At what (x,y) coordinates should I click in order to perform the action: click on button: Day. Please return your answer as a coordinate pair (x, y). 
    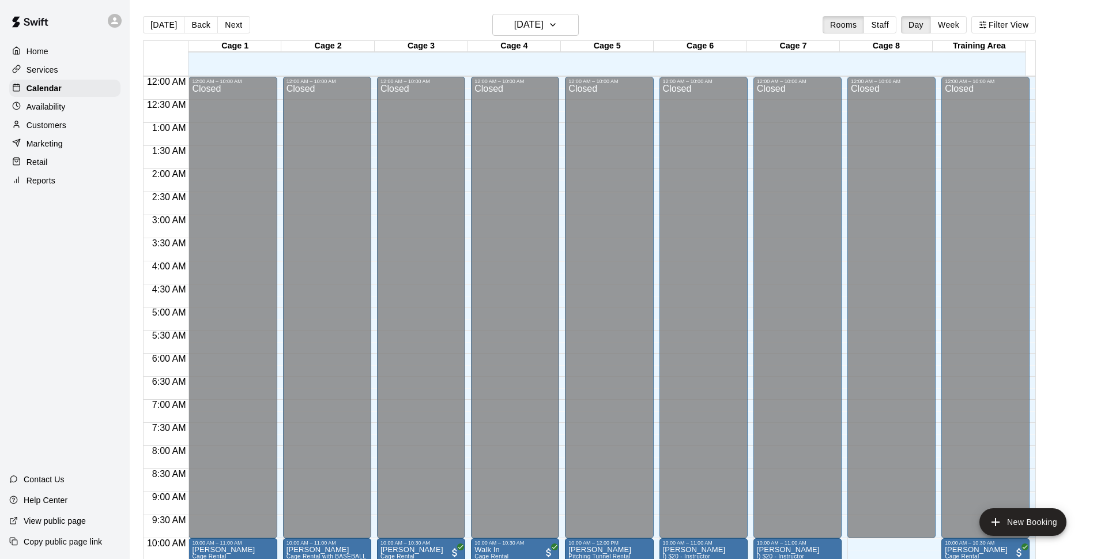
    Looking at the image, I should click on (916, 25).